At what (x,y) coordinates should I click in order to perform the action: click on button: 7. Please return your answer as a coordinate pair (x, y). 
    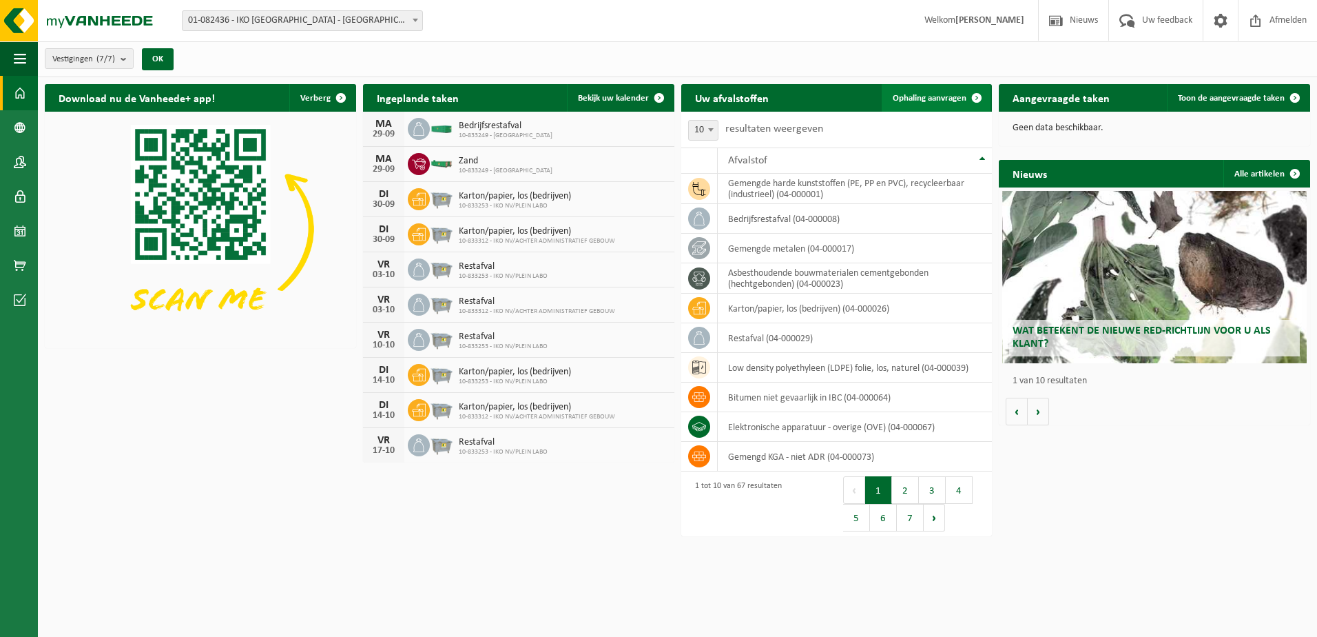
    Looking at the image, I should click on (910, 517).